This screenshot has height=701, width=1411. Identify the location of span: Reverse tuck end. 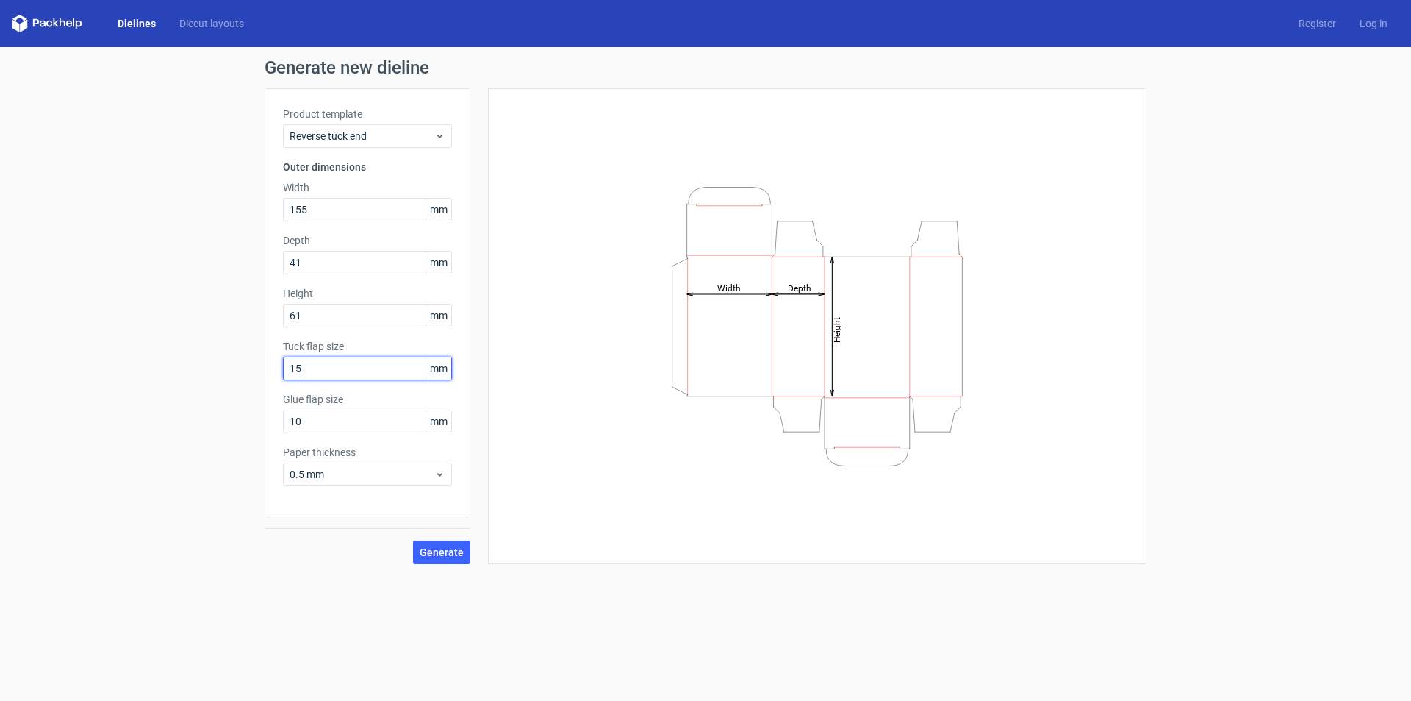
(362, 136).